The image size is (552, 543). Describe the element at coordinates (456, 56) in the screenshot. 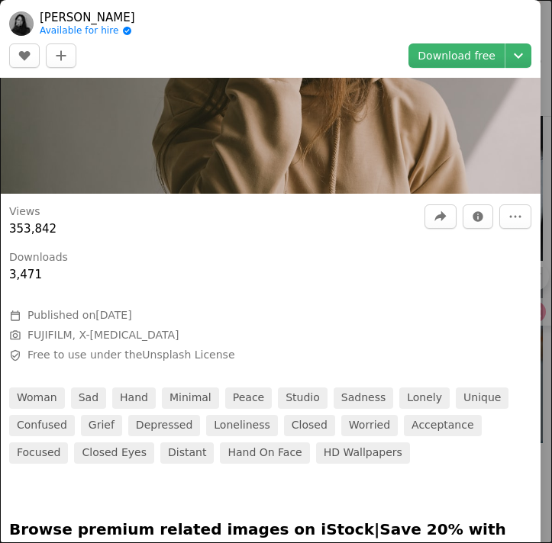

I see `a: Download free` at that location.